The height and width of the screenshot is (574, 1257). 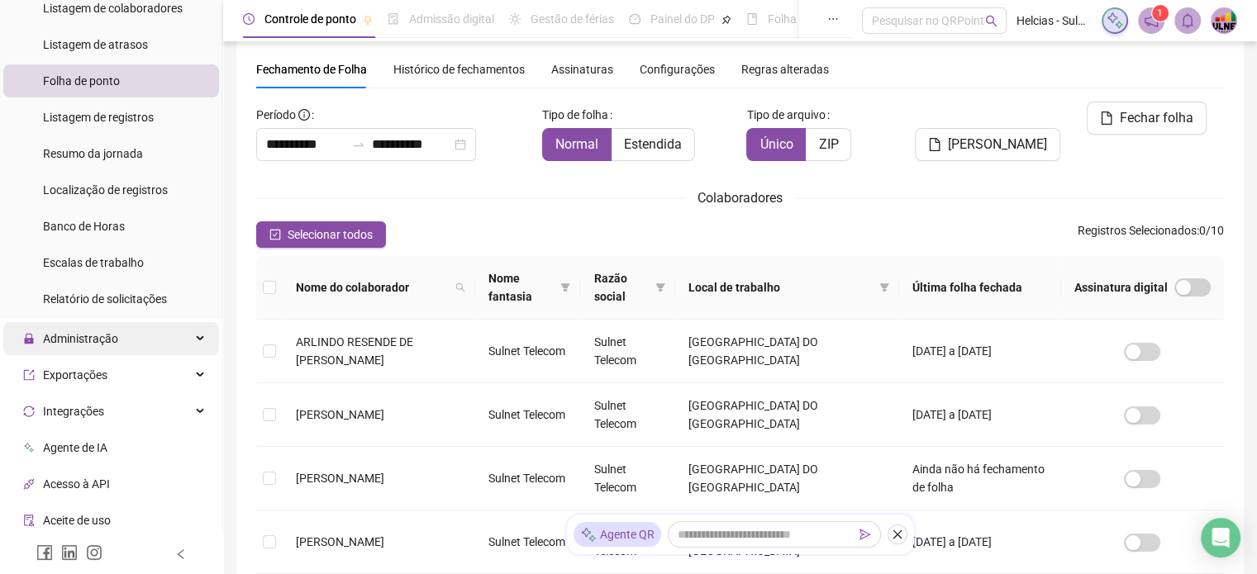 I want to click on span: Assinaturas, so click(x=582, y=69).